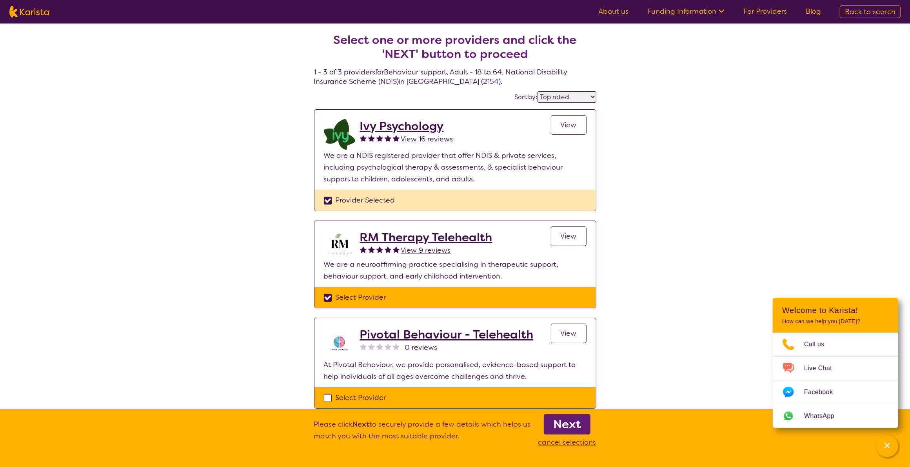 The width and height of the screenshot is (910, 467). What do you see at coordinates (427, 139) in the screenshot?
I see `a: View 16 reviews` at bounding box center [427, 139].